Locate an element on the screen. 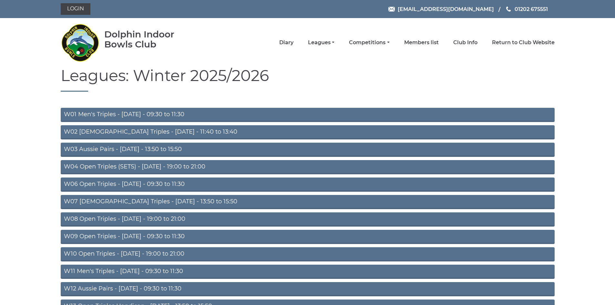  a: Return to Club Website is located at coordinates (524, 43).